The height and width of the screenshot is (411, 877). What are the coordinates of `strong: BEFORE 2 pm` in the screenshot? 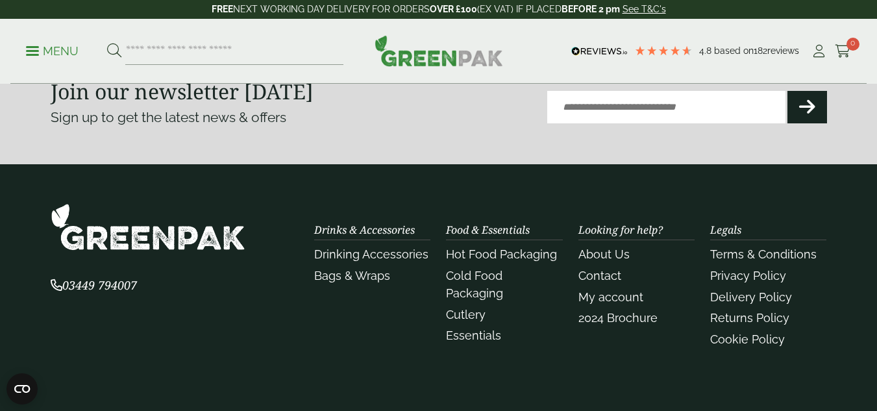 It's located at (591, 9).